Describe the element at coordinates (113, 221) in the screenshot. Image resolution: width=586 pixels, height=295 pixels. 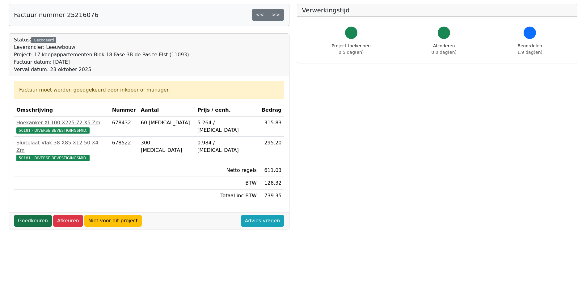
I see `a: Niet voor dit project` at that location.